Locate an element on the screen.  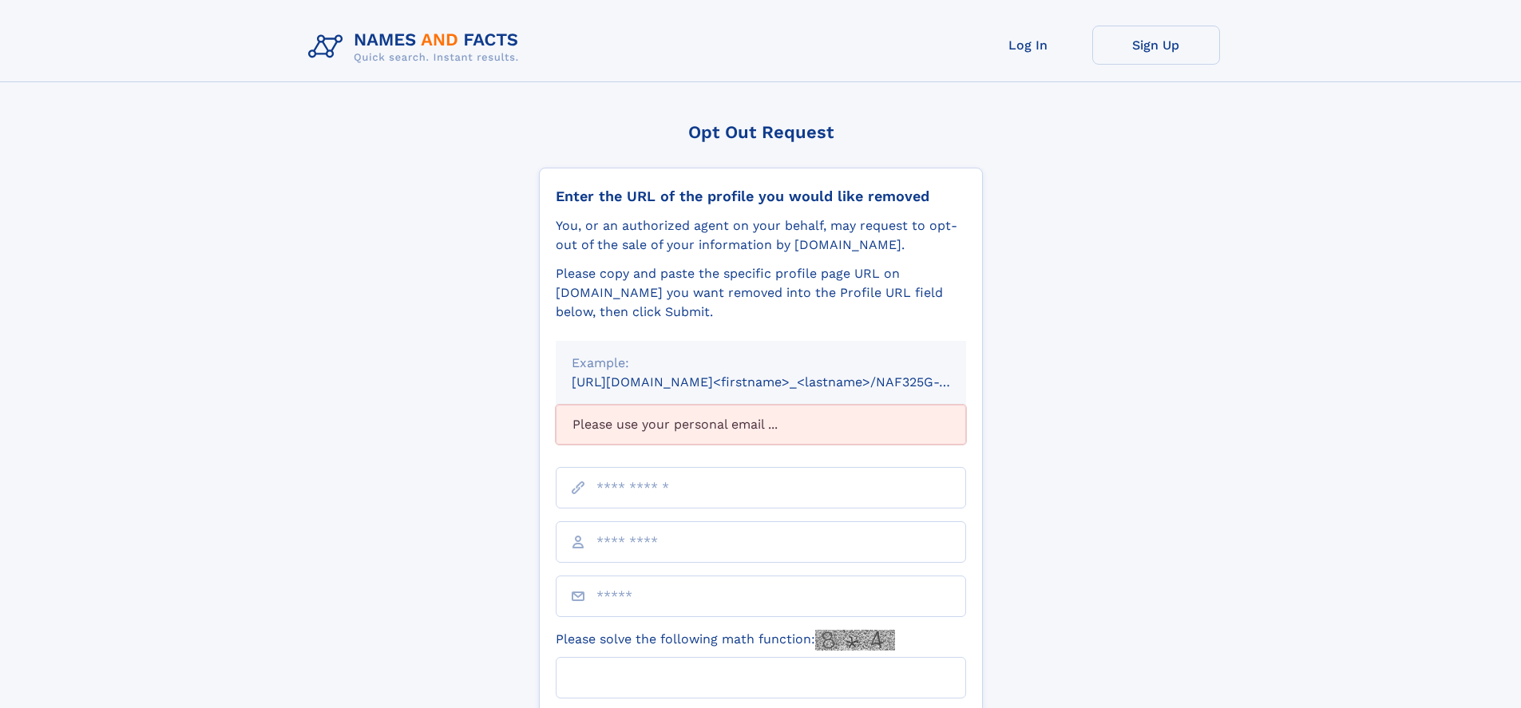
label: Please solve the following math function: is located at coordinates (725, 641).